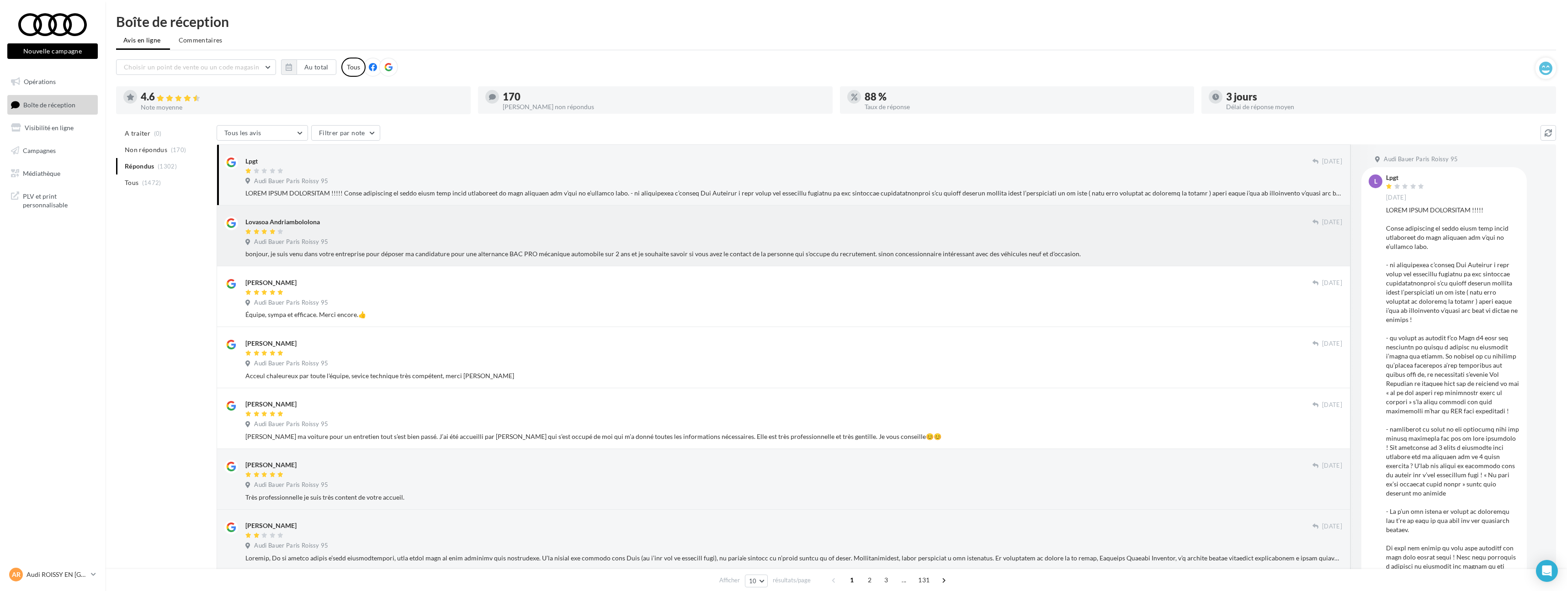 This screenshot has height=591, width=1567. Describe the element at coordinates (923, 580) in the screenshot. I see `span: 131` at that location.